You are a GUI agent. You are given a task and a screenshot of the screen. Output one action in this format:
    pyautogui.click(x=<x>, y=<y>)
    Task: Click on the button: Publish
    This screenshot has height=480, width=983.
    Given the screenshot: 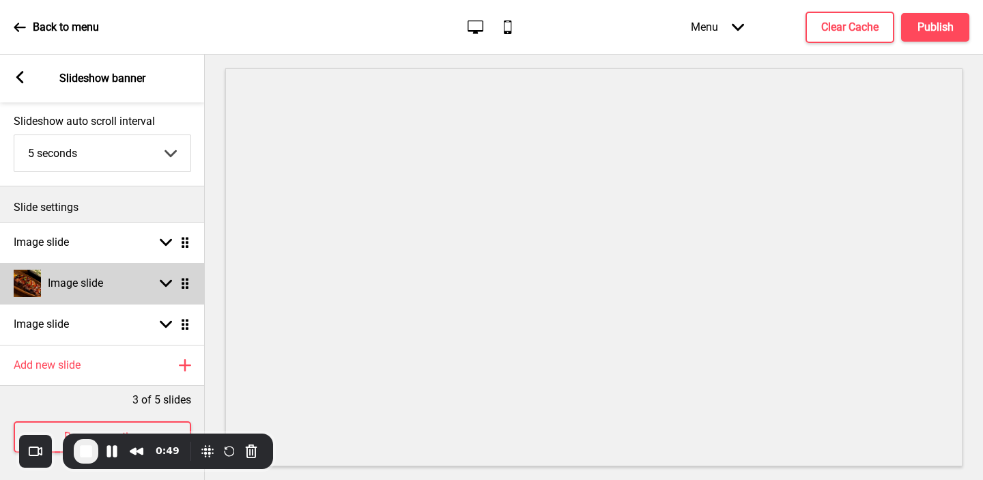 What is the action you would take?
    pyautogui.click(x=935, y=27)
    